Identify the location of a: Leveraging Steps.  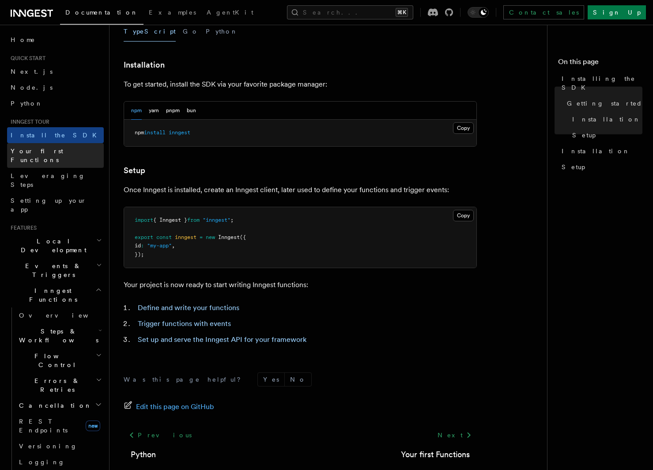
(55, 180).